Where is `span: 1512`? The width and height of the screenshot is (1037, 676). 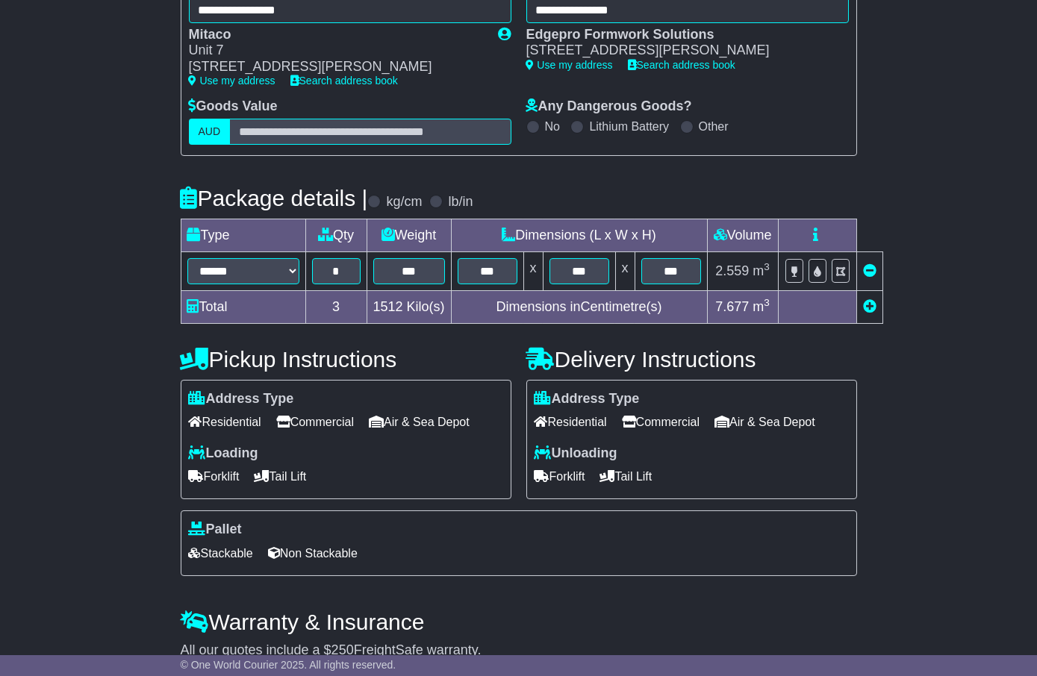
span: 1512 is located at coordinates (388, 307).